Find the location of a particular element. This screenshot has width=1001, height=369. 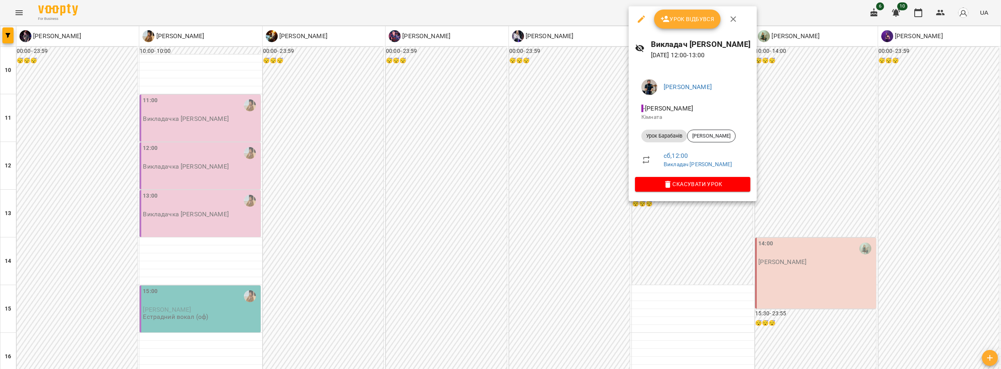

span: Урок Барабанів is located at coordinates (664, 136).